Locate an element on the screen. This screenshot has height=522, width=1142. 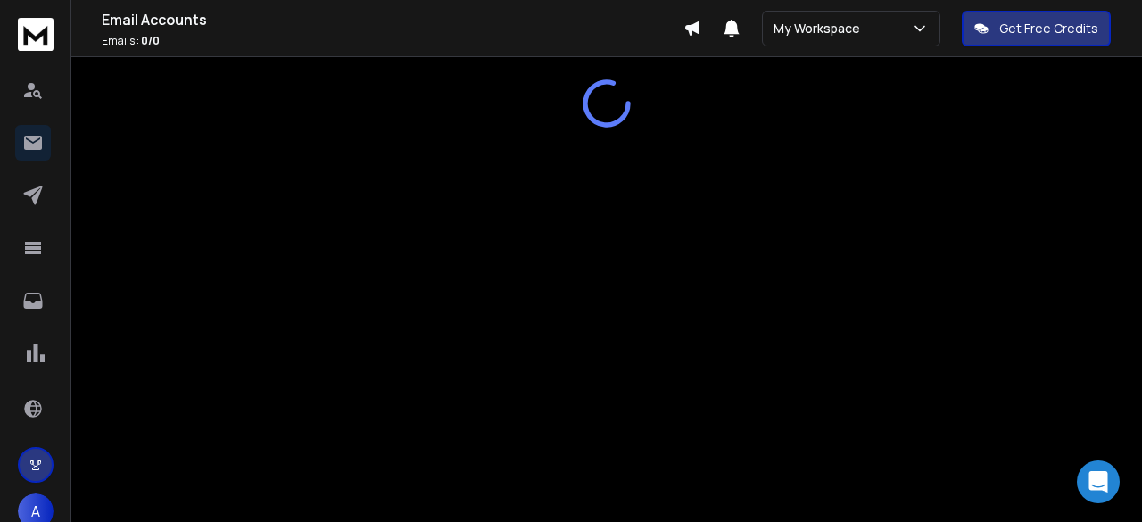
img: logo is located at coordinates (36, 34).